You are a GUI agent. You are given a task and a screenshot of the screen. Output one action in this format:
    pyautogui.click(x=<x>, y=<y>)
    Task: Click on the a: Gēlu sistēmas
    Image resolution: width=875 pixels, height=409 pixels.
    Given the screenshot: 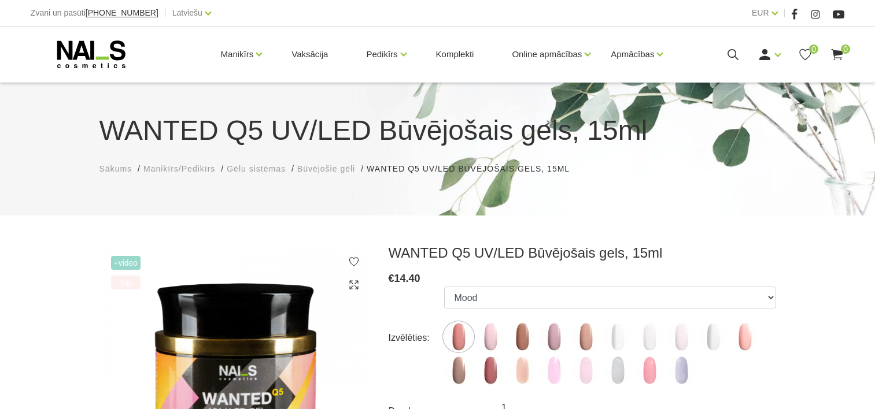 What is the action you would take?
    pyautogui.click(x=256, y=169)
    